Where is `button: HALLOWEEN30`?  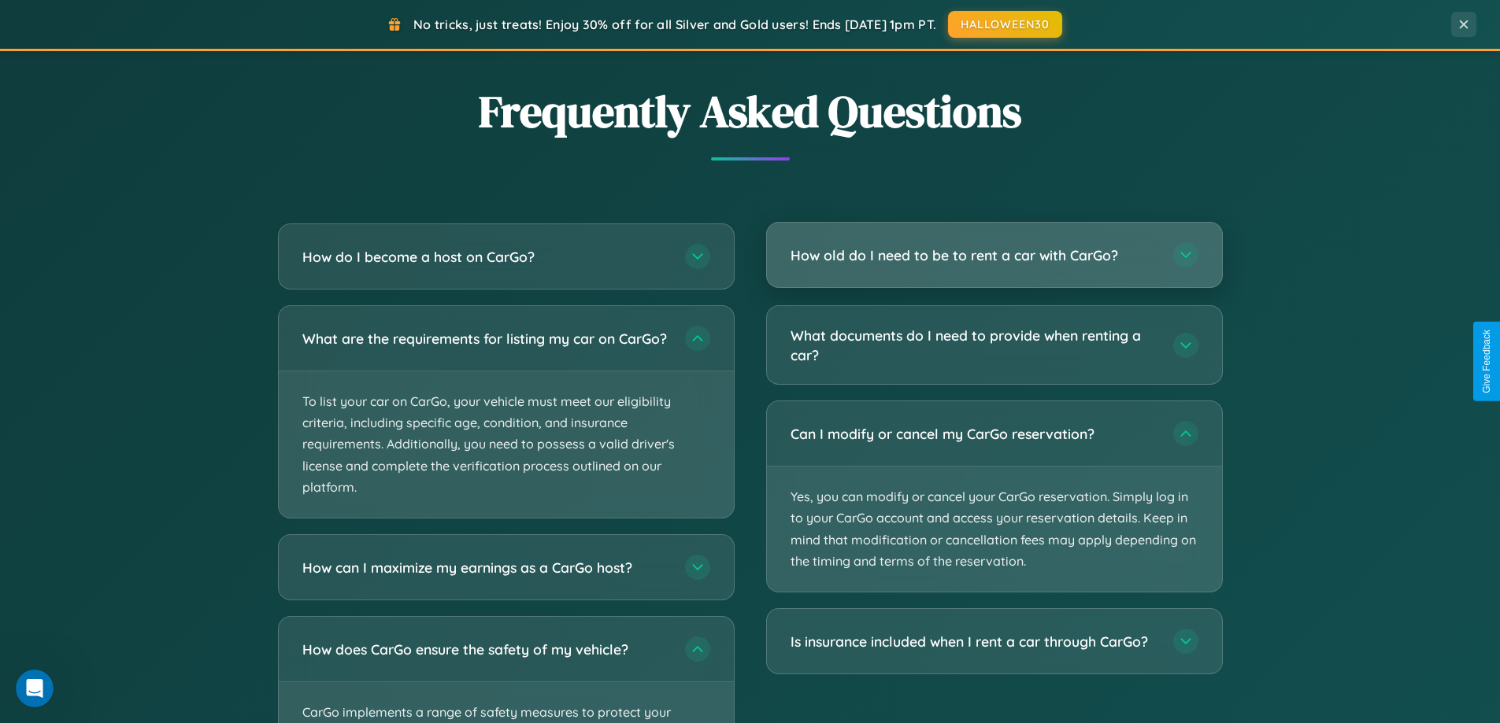
button: HALLOWEEN30 is located at coordinates (1004, 24).